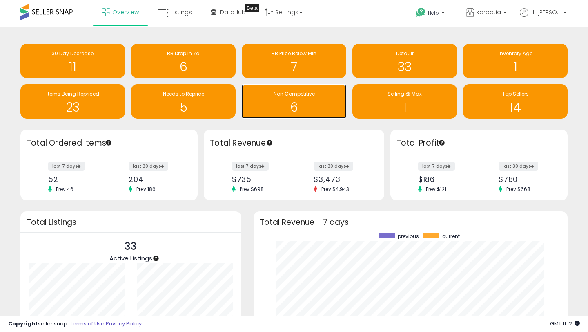  What do you see at coordinates (87, 323) in the screenshot?
I see `a: Terms of Use` at bounding box center [87, 323].